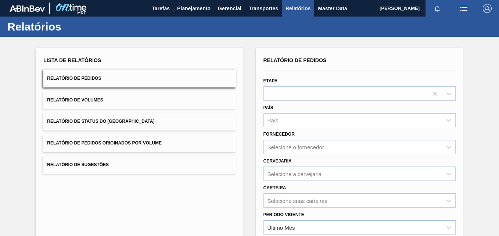 The height and width of the screenshot is (236, 499). Describe the element at coordinates (75, 100) in the screenshot. I see `span: Relatório de Volumes` at that location.